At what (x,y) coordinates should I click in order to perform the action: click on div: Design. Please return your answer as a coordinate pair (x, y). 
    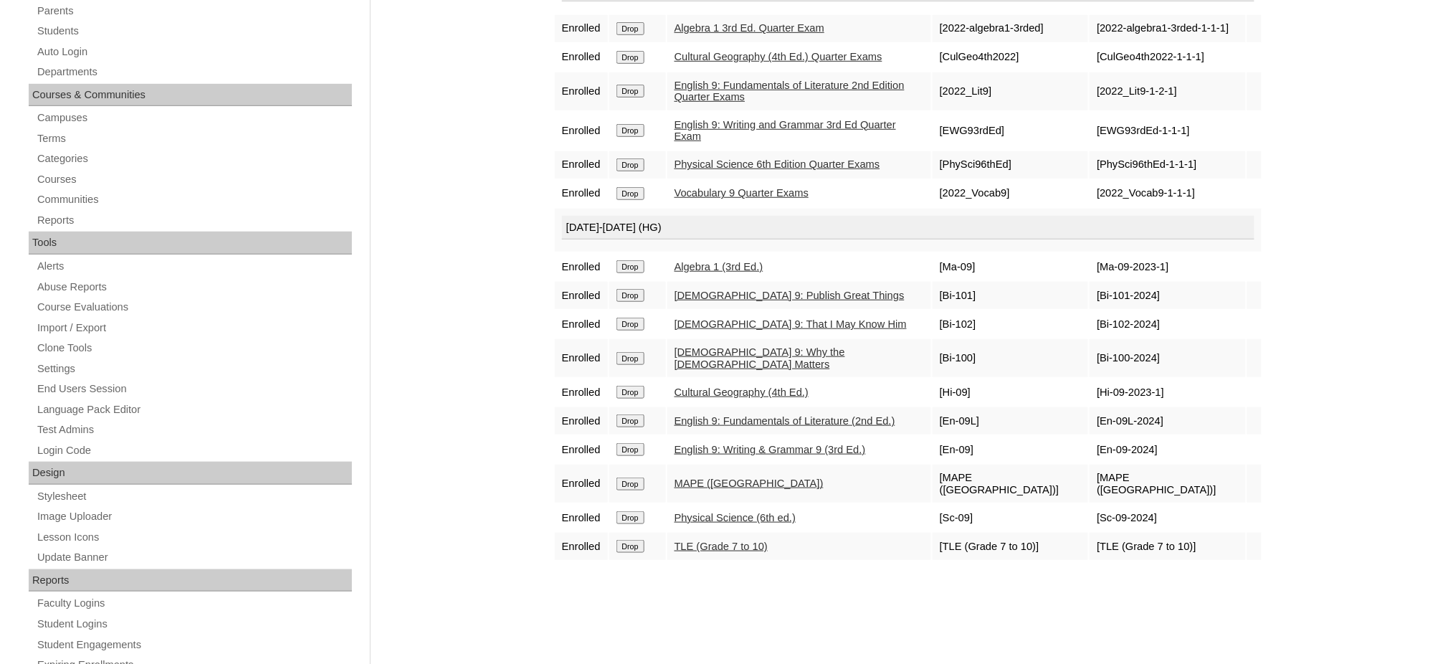
    Looking at the image, I should click on (190, 473).